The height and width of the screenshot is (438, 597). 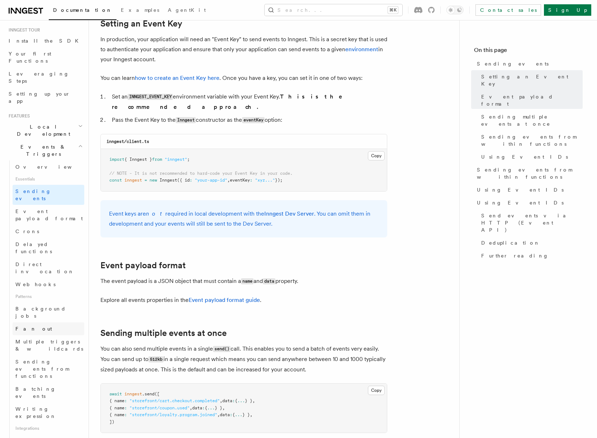 What do you see at coordinates (115, 394) in the screenshot?
I see `span: await` at bounding box center [115, 394].